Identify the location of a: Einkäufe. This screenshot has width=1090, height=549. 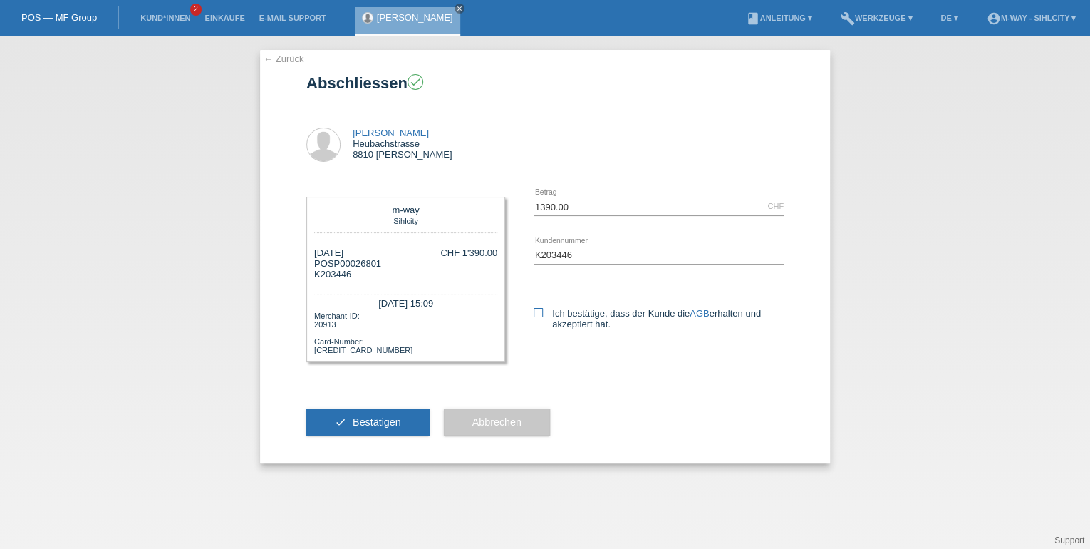
(224, 18).